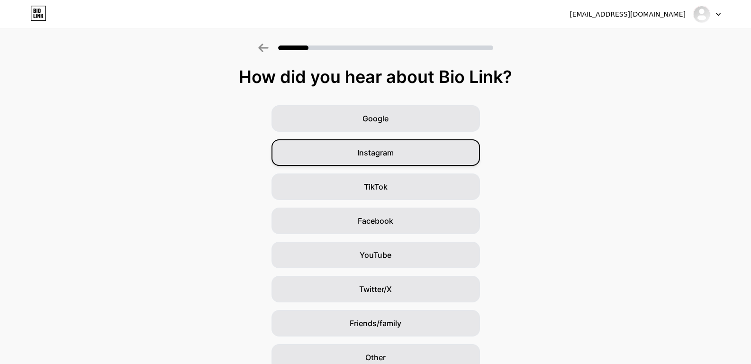  Describe the element at coordinates (375, 118) in the screenshot. I see `span: Google` at that location.